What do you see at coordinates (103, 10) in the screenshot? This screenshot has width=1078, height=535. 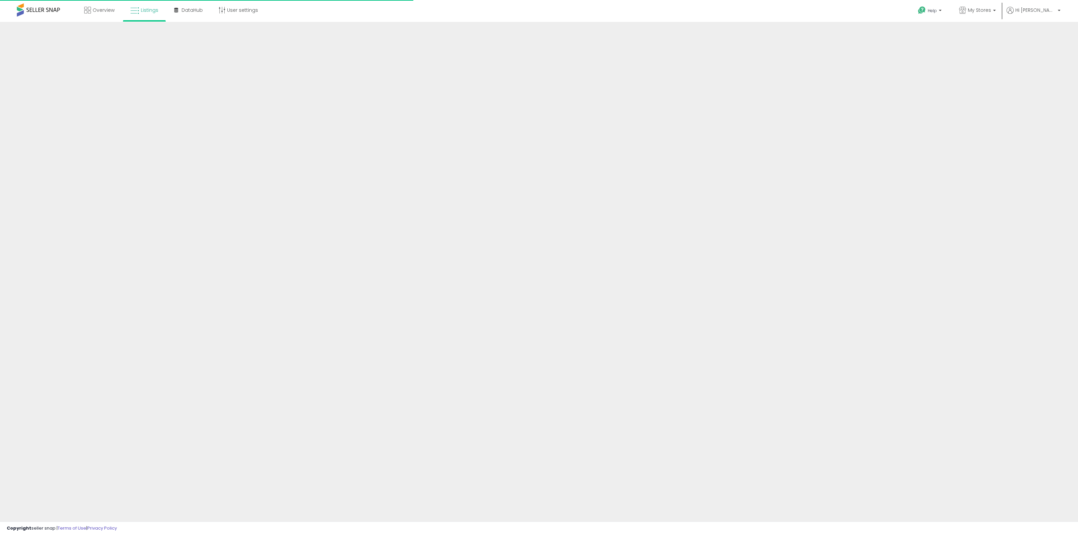 I see `span: Overview` at bounding box center [103, 10].